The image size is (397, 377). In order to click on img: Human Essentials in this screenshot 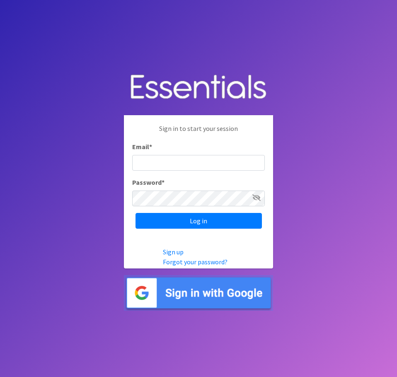, I will do `click(198, 87)`.